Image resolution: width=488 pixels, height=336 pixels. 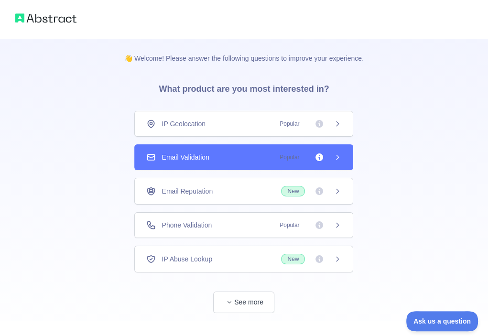 I want to click on span: Phone Validation, so click(x=186, y=225).